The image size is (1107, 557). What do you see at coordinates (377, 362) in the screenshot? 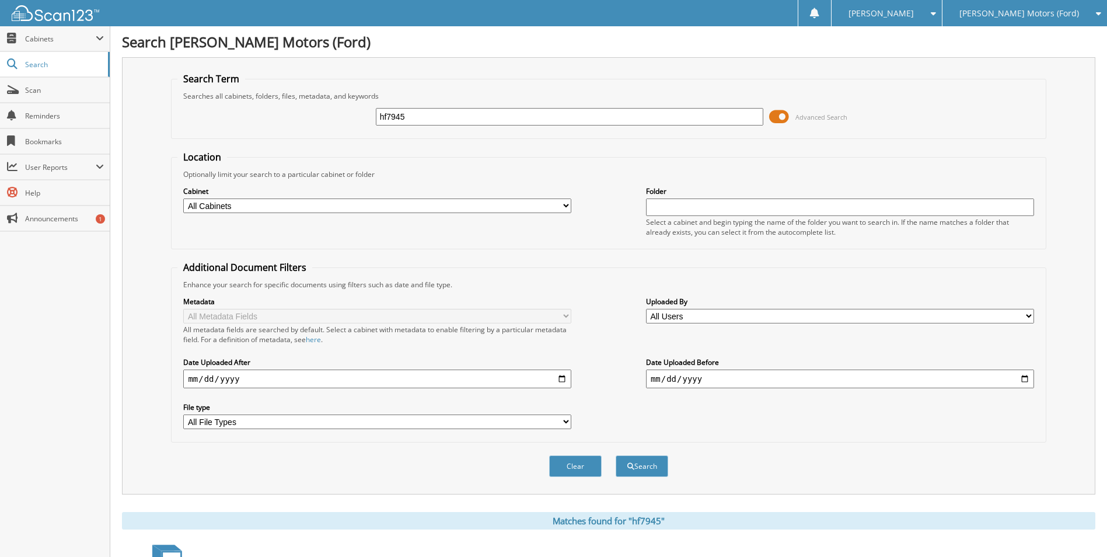
I see `label: Date Uploaded After` at bounding box center [377, 362].